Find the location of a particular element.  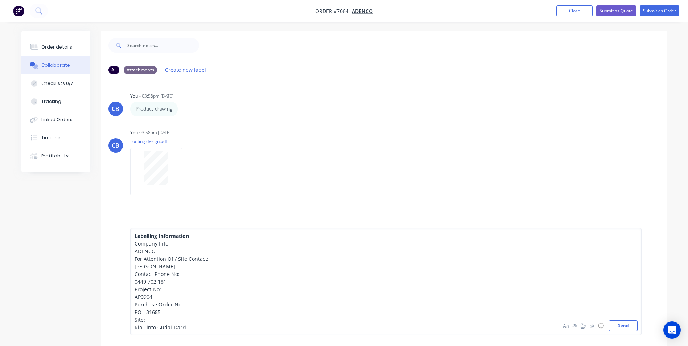

span: 0449 702 181 is located at coordinates (151, 281).